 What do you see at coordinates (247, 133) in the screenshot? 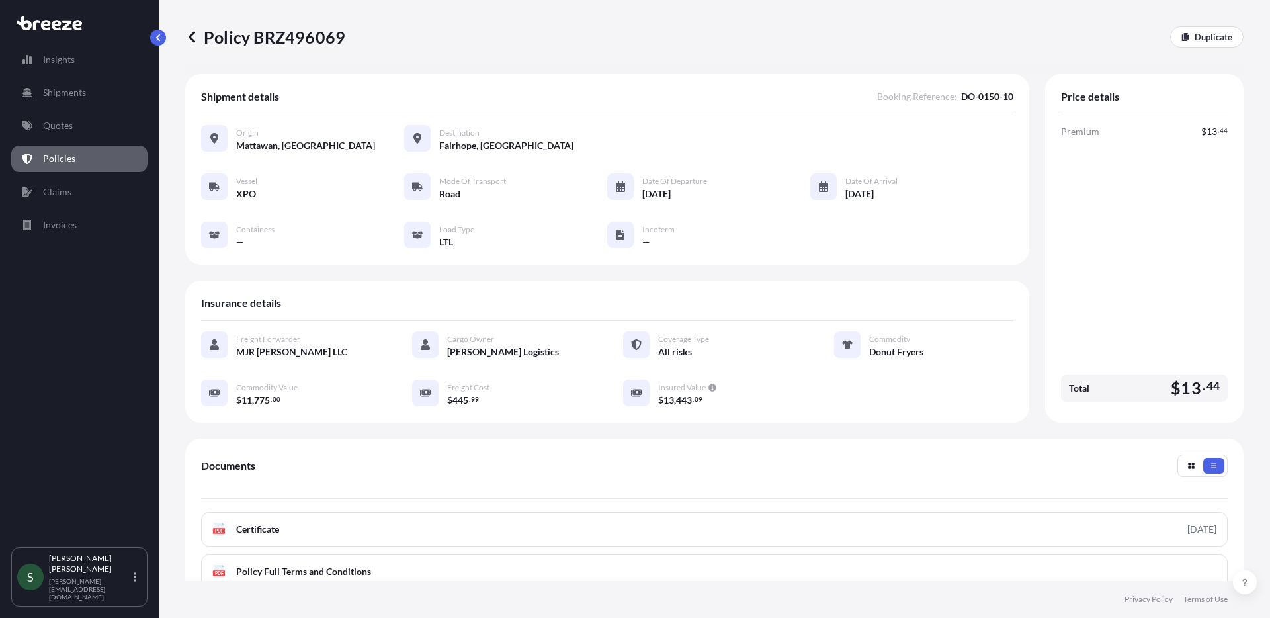
I see `span: Origin` at bounding box center [247, 133].